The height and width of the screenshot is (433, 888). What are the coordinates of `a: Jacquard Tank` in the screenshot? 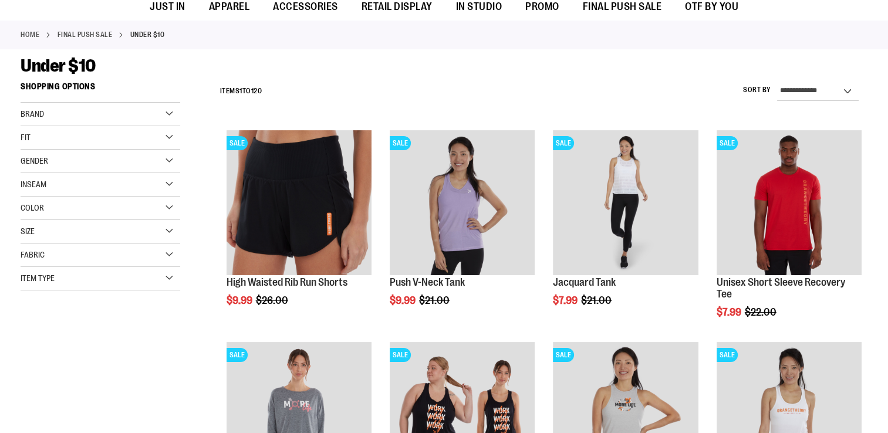 It's located at (584, 282).